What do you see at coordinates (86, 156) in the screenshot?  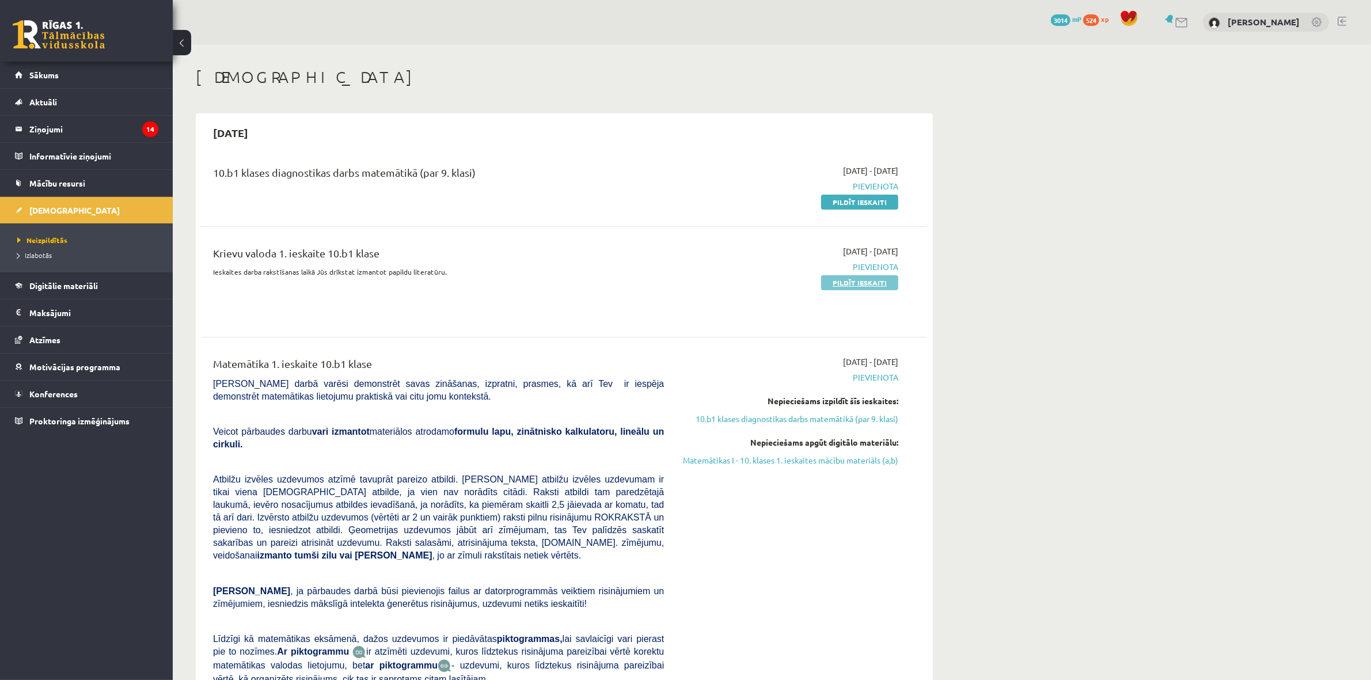 I see `a: Informatīvie ziņojumi` at bounding box center [86, 156].